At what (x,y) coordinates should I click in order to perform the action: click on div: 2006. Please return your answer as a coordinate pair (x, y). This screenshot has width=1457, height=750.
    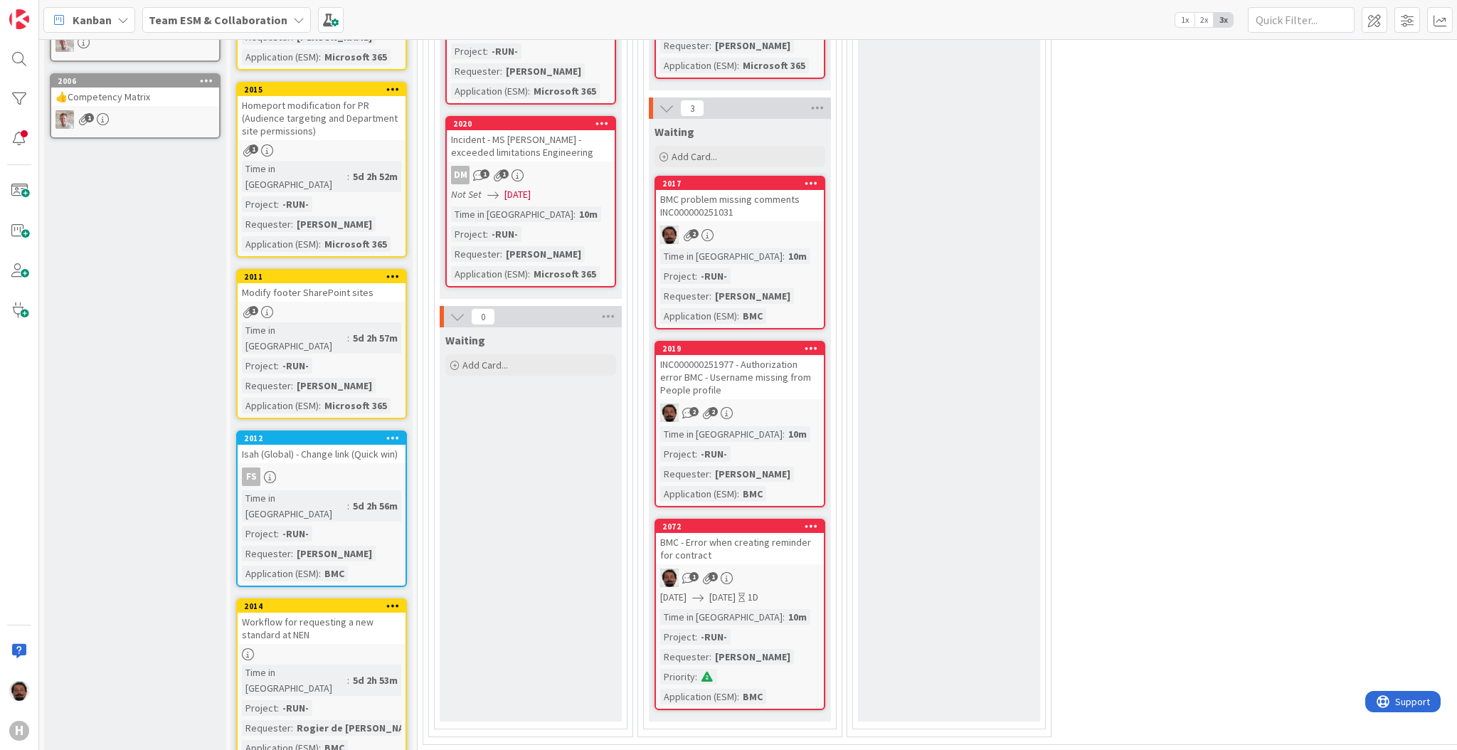
    Looking at the image, I should click on (138, 81).